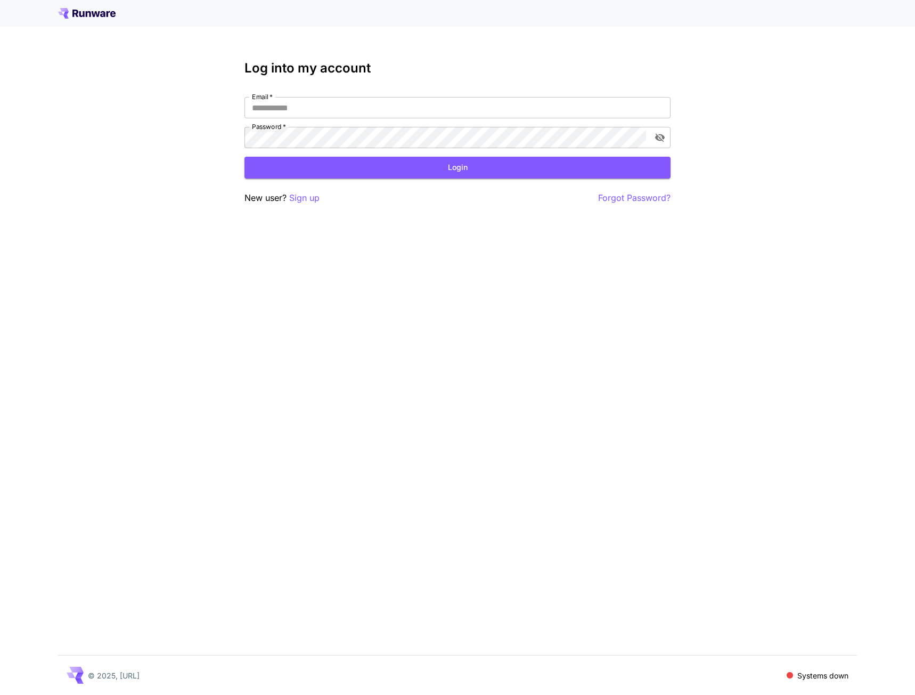 The width and height of the screenshot is (915, 695). What do you see at coordinates (458, 68) in the screenshot?
I see `h3: Log into my account` at bounding box center [458, 68].